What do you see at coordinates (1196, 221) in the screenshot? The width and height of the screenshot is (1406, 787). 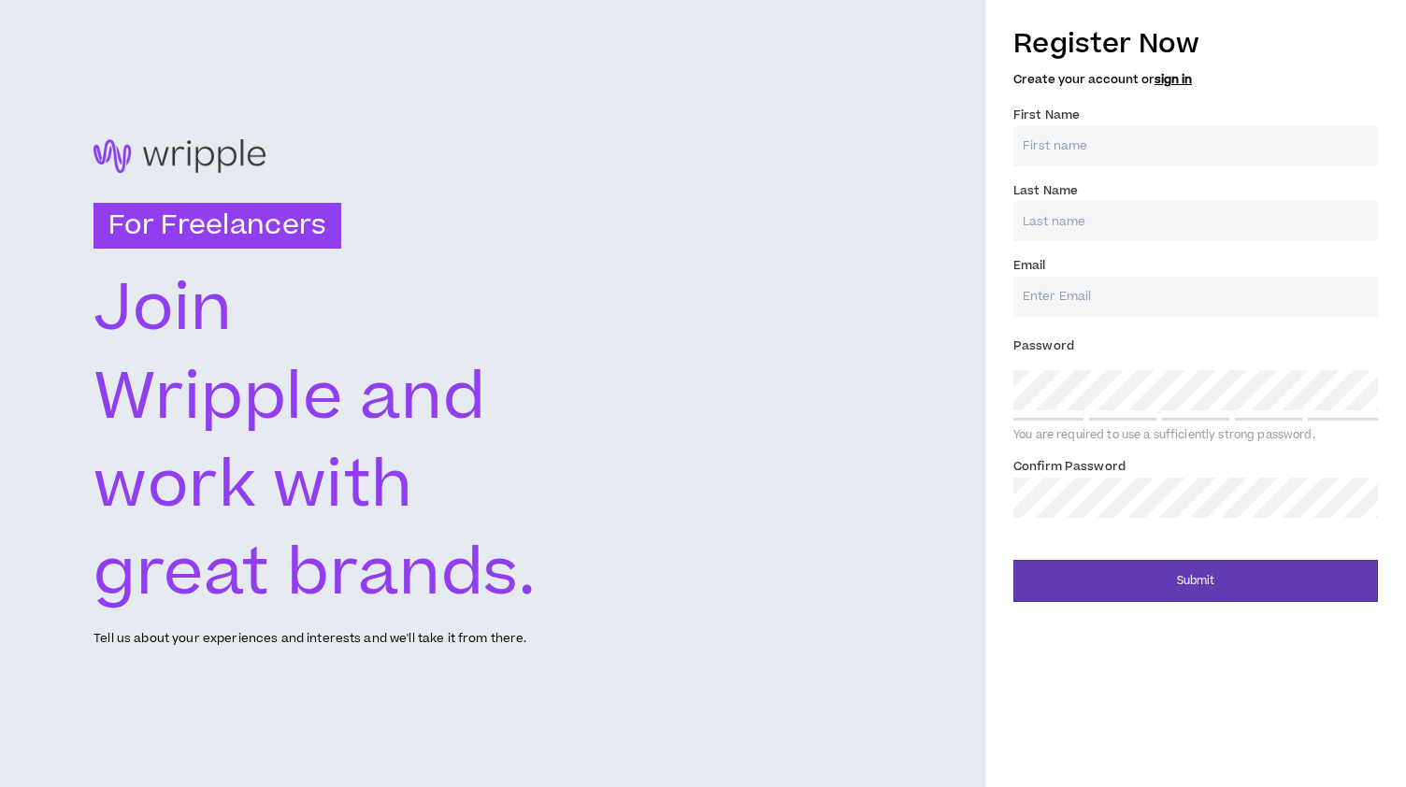 I see `input: Last name` at bounding box center [1196, 221].